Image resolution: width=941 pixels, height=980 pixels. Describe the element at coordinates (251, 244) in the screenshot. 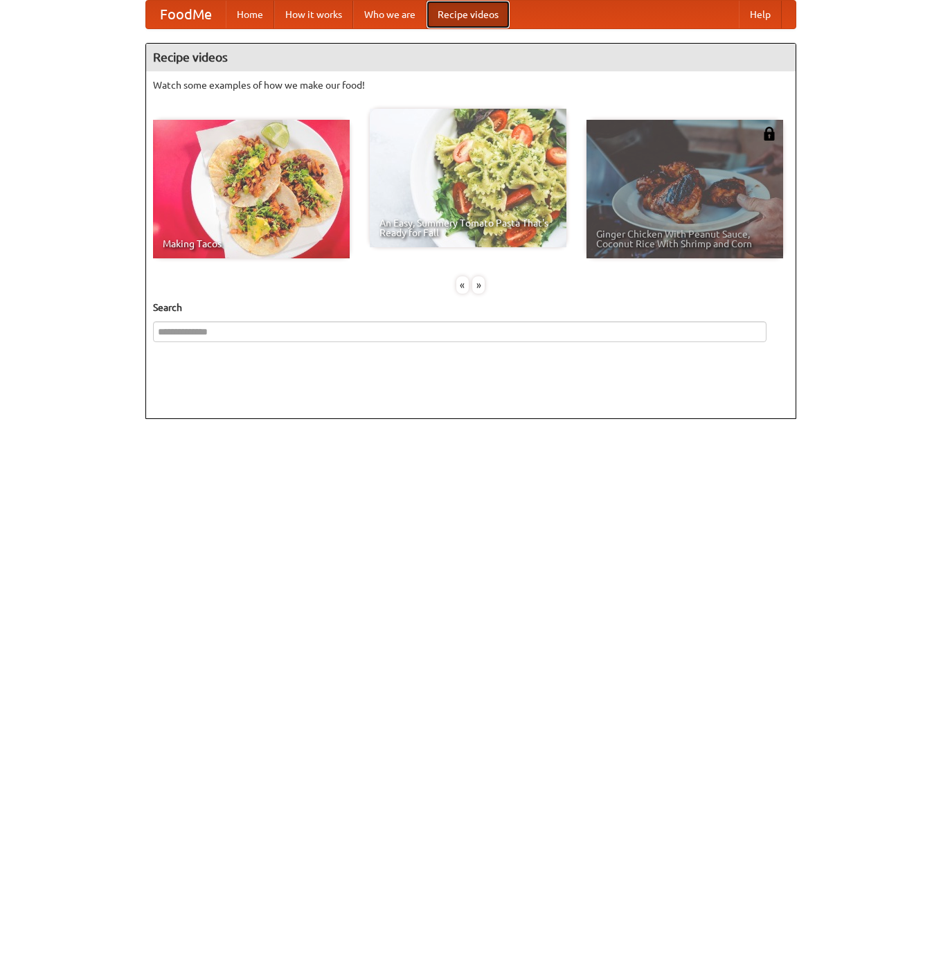

I see `span: Making Tacos` at that location.